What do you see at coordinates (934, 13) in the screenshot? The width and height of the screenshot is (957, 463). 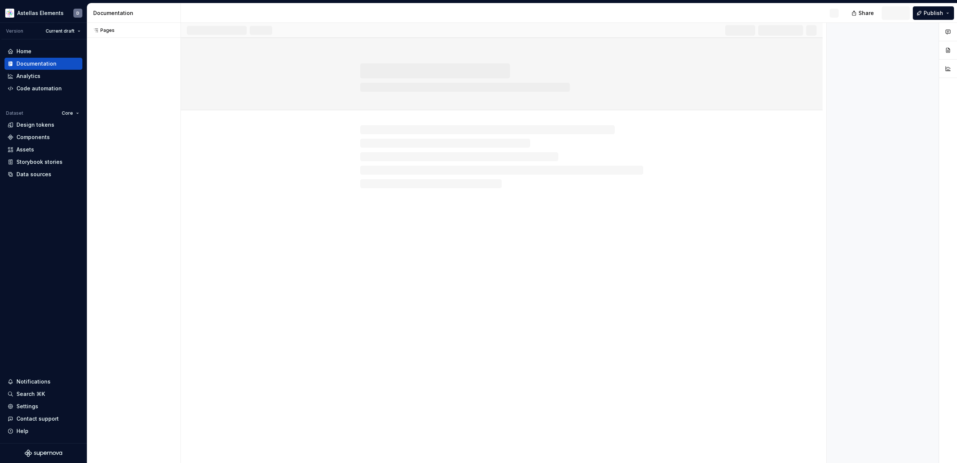 I see `button: Publish` at bounding box center [934, 13].